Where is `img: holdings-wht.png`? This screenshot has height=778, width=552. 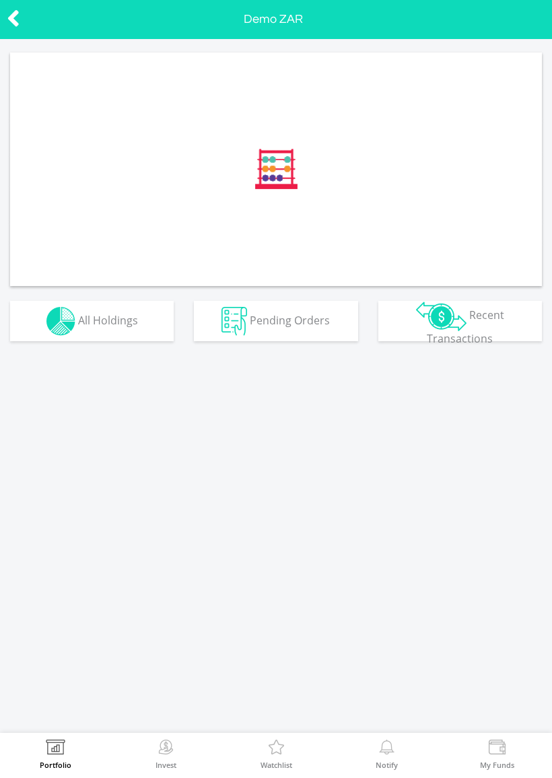
img: holdings-wht.png is located at coordinates (61, 321).